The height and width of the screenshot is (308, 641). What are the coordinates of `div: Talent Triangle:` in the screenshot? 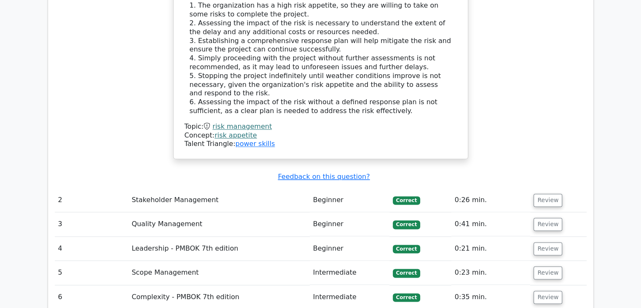 It's located at (321, 135).